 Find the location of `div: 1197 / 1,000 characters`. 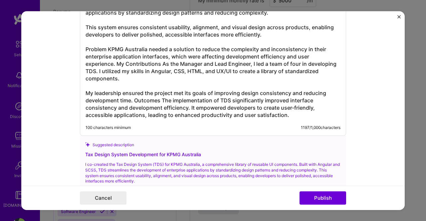

div: 1197 / 1,000 characters is located at coordinates (320, 128).